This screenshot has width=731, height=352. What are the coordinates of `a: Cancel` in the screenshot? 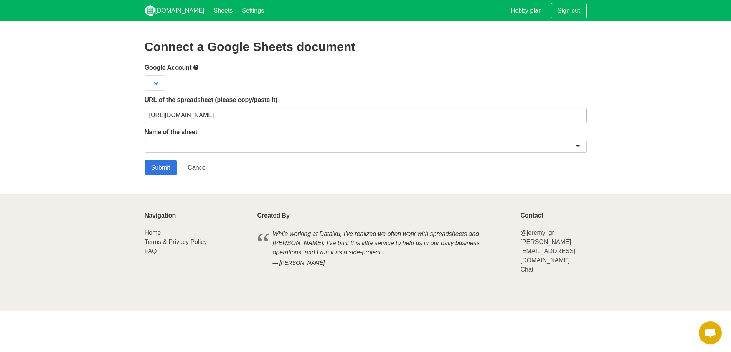 It's located at (197, 168).